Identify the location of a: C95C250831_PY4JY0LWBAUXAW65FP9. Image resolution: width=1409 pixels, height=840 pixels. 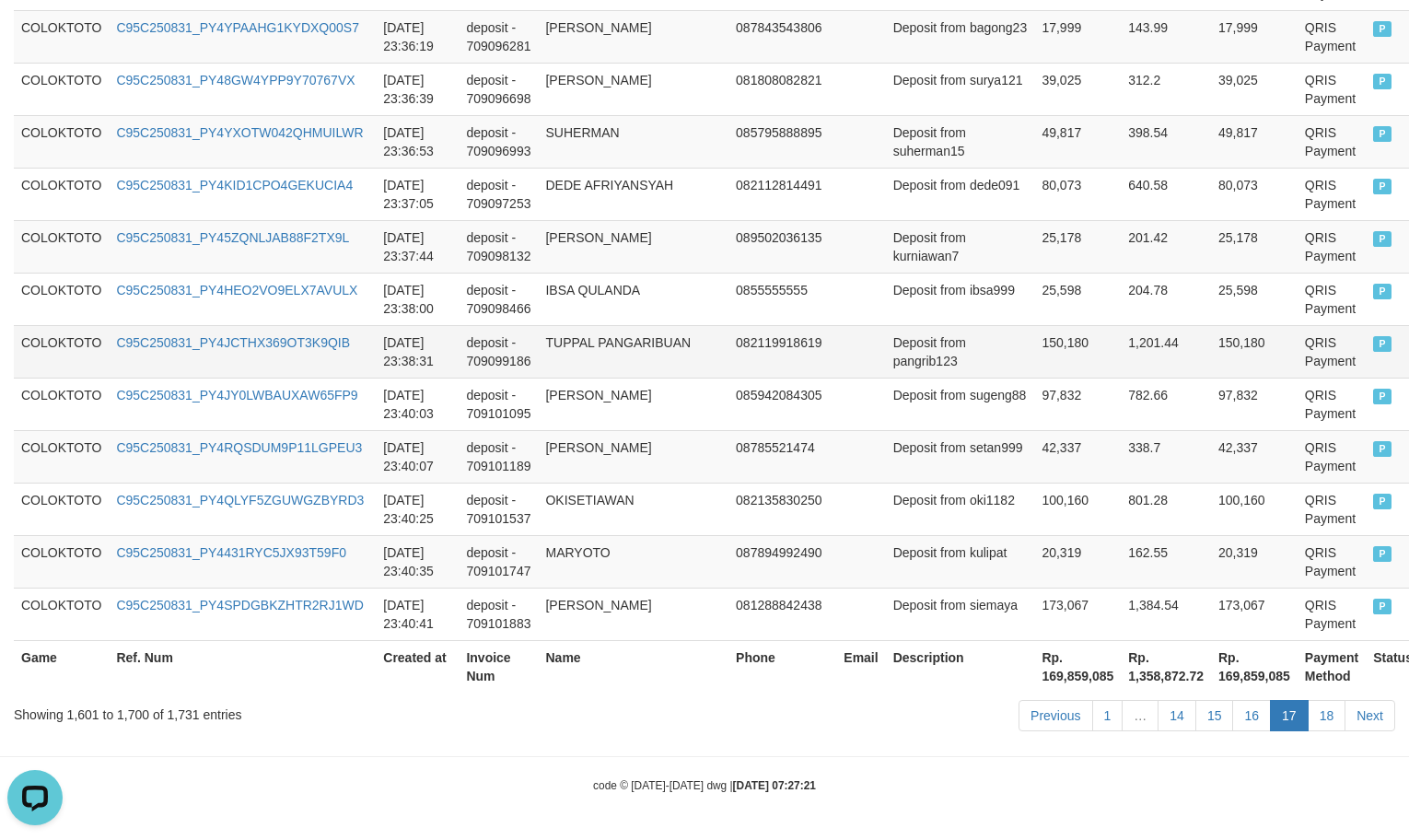
(237, 395).